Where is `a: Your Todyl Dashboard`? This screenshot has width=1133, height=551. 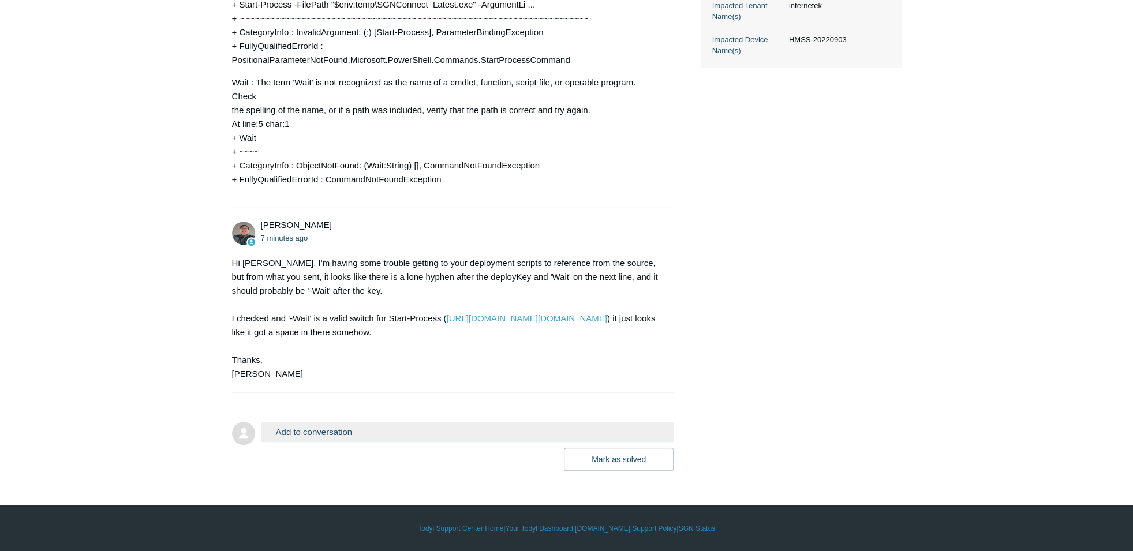
a: Your Todyl Dashboard is located at coordinates (538, 529).